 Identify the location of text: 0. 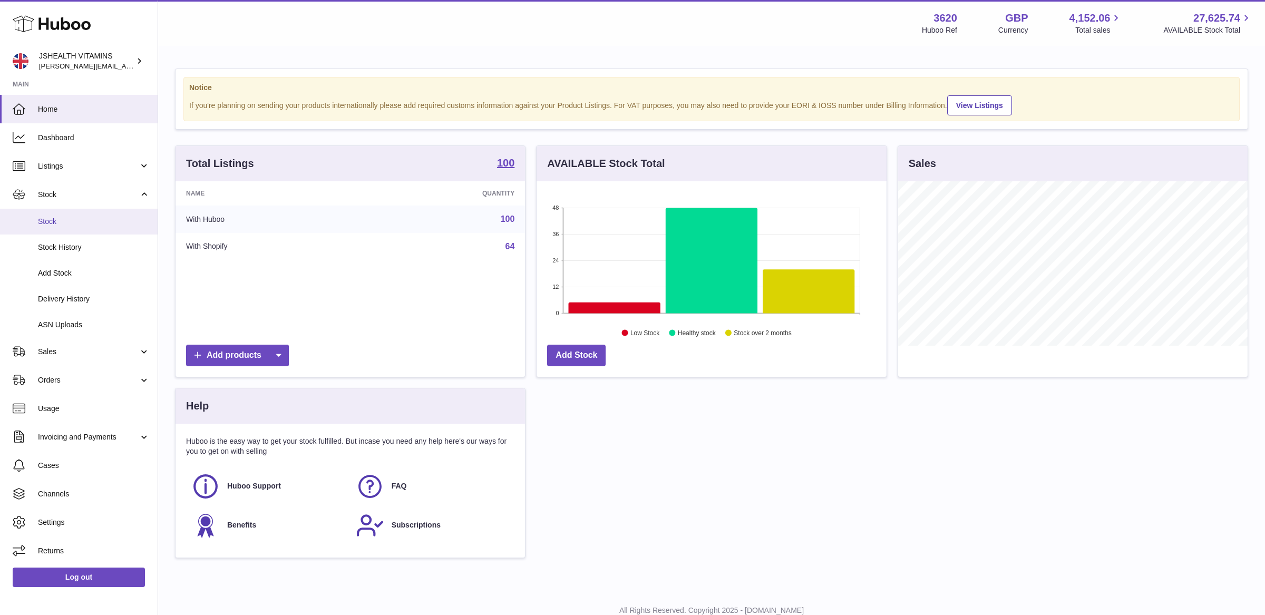
(558, 313).